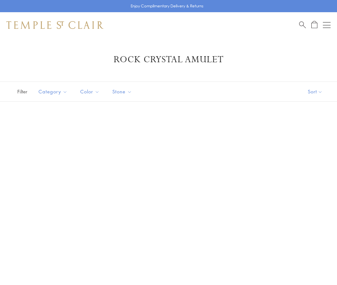  I want to click on img: Temple St. Clair, so click(55, 25).